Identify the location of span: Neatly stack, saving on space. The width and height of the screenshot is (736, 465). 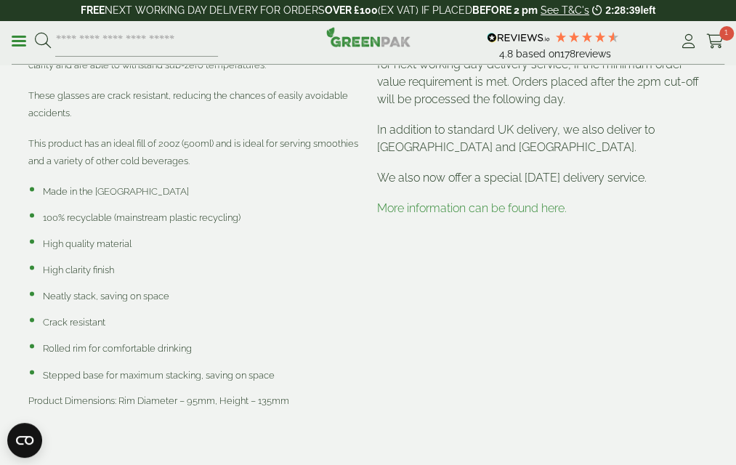
(106, 296).